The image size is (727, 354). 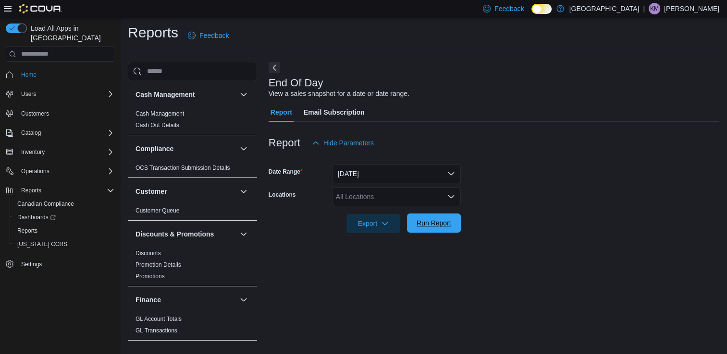 I want to click on a: OCS Transaction Submission Details, so click(x=183, y=168).